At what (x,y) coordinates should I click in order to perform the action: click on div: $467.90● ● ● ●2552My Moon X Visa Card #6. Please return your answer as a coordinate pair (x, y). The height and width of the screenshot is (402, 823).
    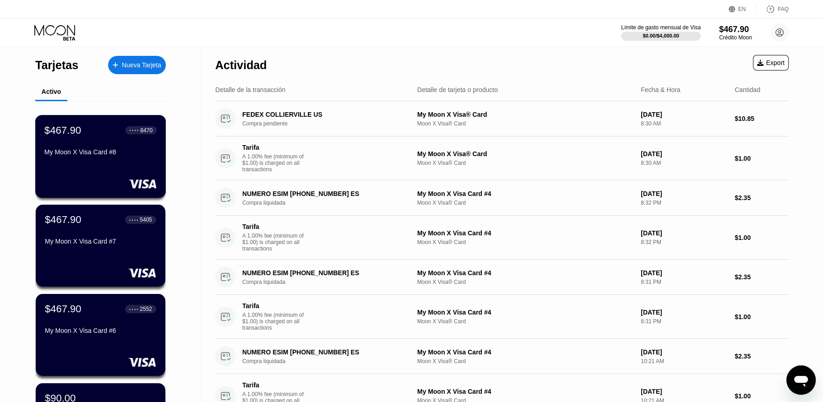
    Looking at the image, I should click on (100, 335).